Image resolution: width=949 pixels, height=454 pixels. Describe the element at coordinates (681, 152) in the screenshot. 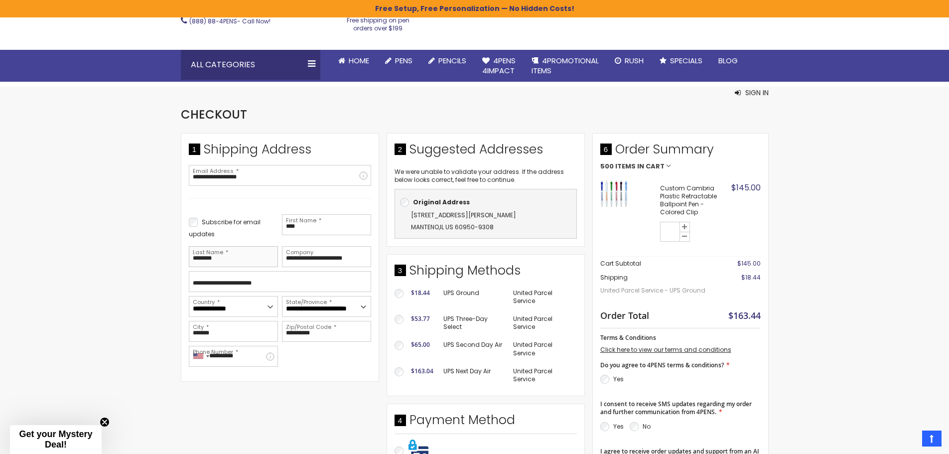

I see `span: Order Summary` at that location.